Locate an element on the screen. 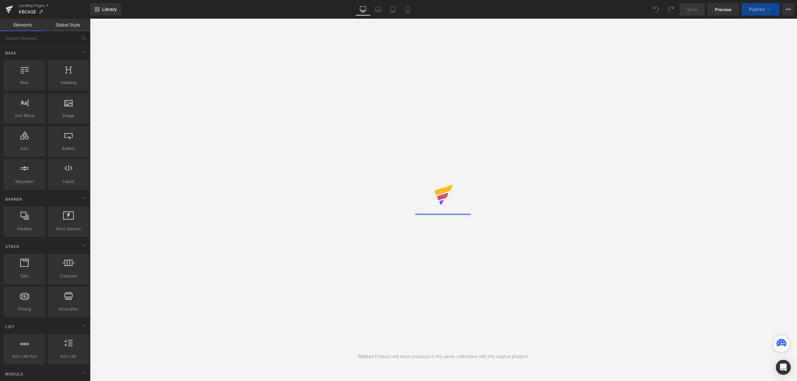  span: Publish is located at coordinates (757, 9).